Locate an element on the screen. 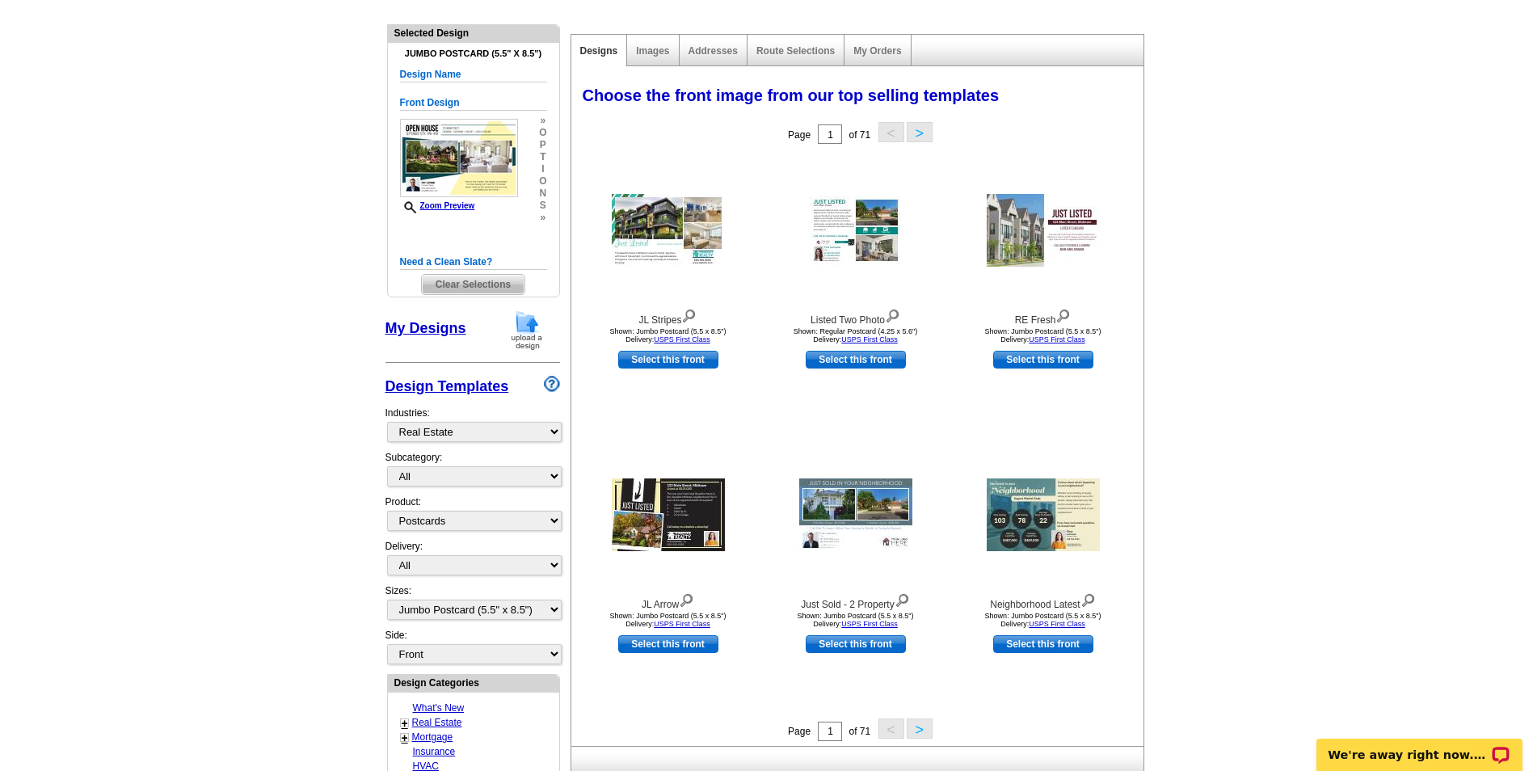 The image size is (1533, 771). div: RE Fresh is located at coordinates (1043, 316).